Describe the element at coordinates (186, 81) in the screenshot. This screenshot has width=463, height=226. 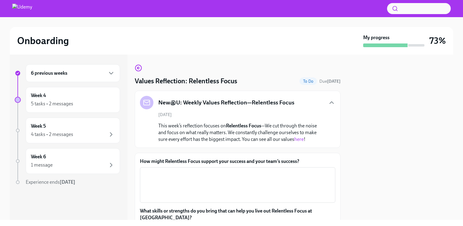
I see `h4: Values Reflection: Relentless Focus` at that location.